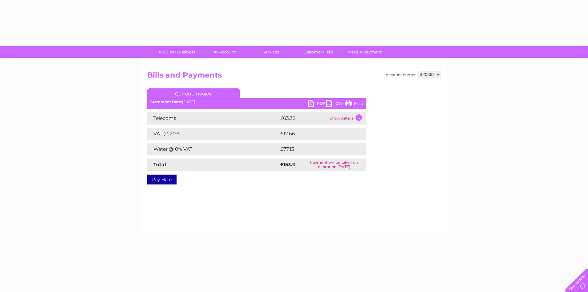 This screenshot has width=588, height=292. Describe the element at coordinates (162, 179) in the screenshot. I see `a: Pay Here` at that location.